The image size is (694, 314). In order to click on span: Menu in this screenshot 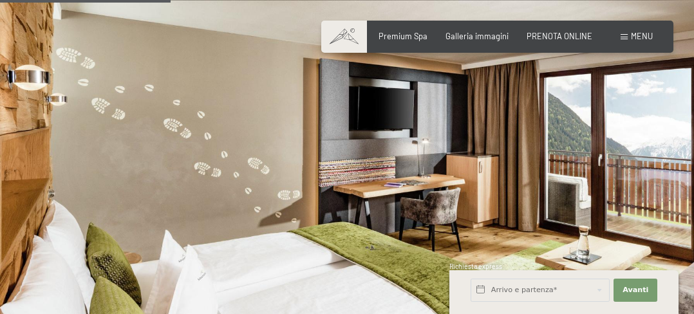, I will do `click(642, 36)`.